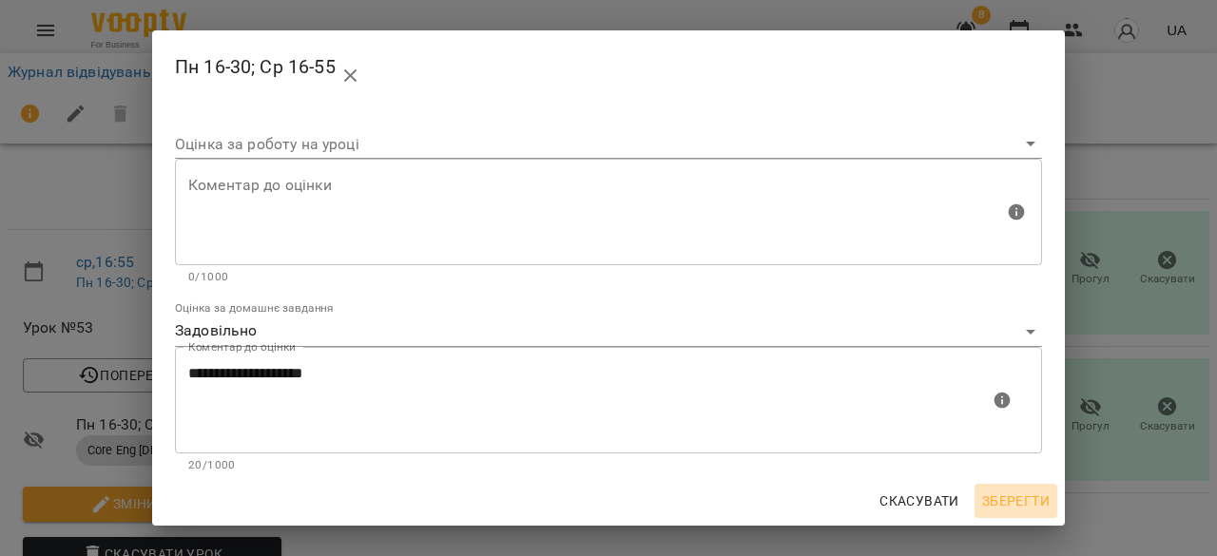  I want to click on button: close, so click(351, 76).